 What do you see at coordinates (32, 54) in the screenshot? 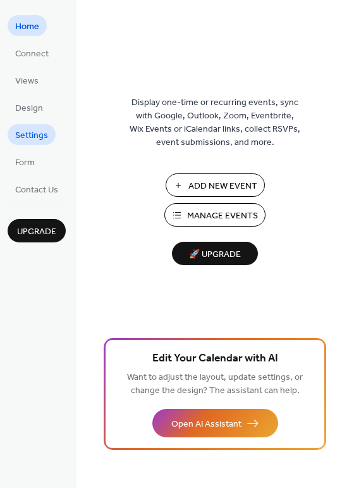
I see `span: Connect` at bounding box center [32, 54].